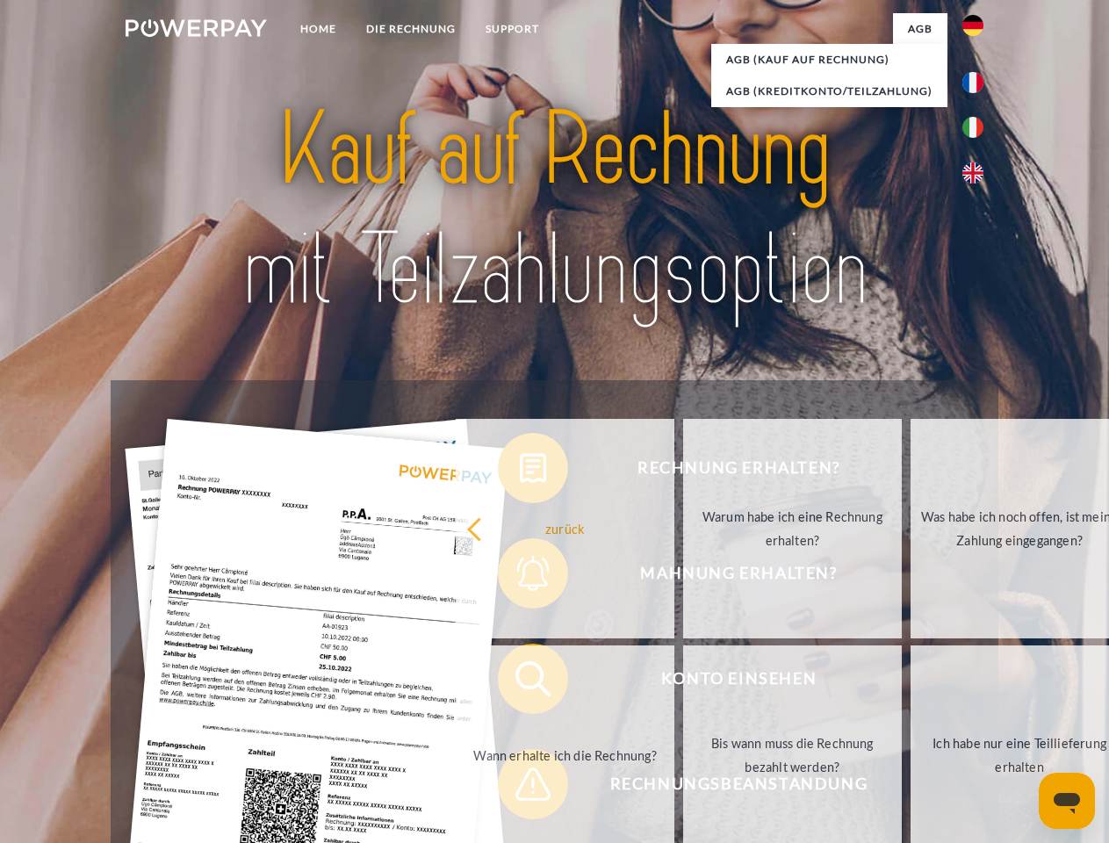 This screenshot has width=1109, height=843. Describe the element at coordinates (565, 528) in the screenshot. I see `div: zurück` at that location.